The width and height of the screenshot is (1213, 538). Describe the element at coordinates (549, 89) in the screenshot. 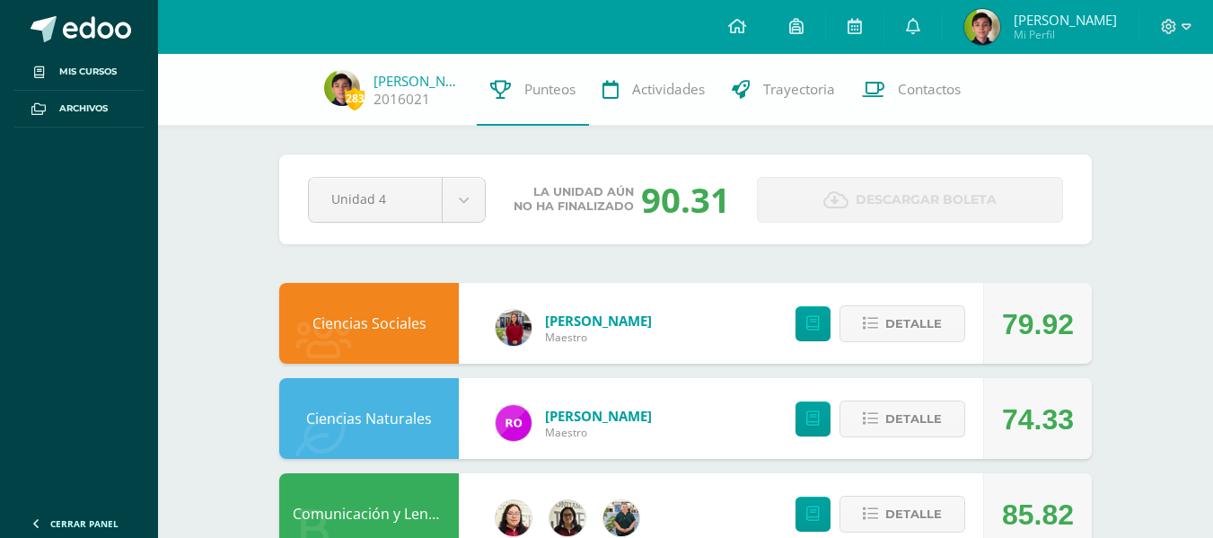

I see `span: Punteos` at that location.